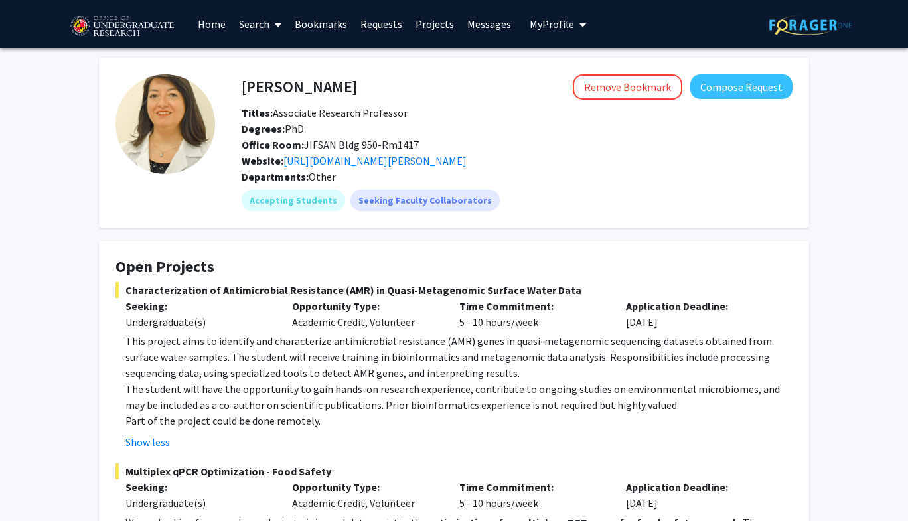  I want to click on b: Degrees:, so click(263, 129).